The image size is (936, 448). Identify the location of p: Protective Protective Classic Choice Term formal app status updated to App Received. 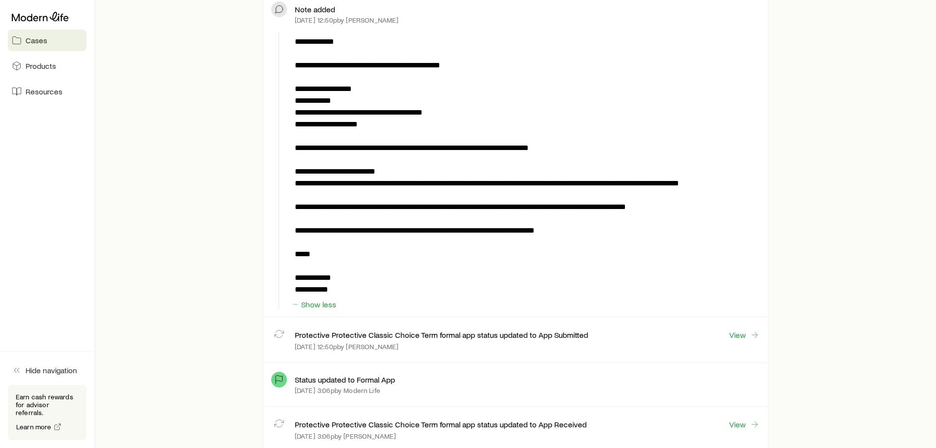
(441, 424).